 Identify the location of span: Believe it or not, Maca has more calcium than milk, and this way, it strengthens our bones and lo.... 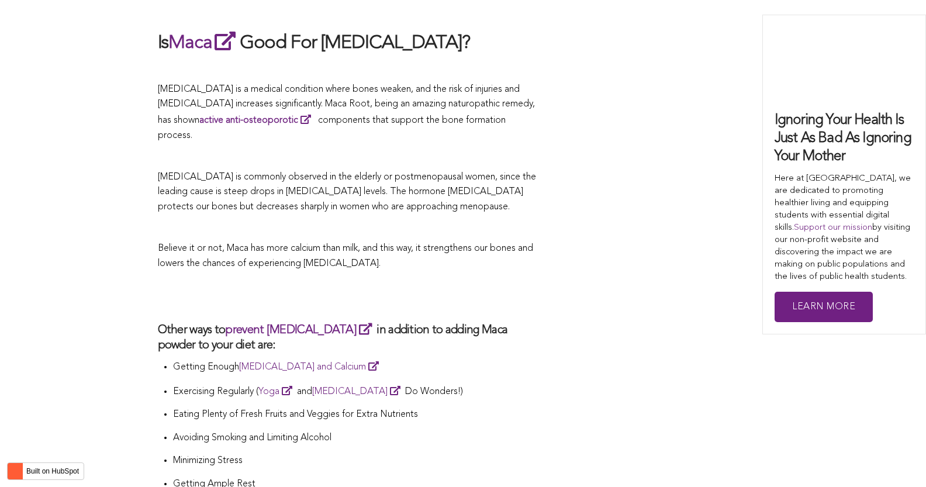
(345, 256).